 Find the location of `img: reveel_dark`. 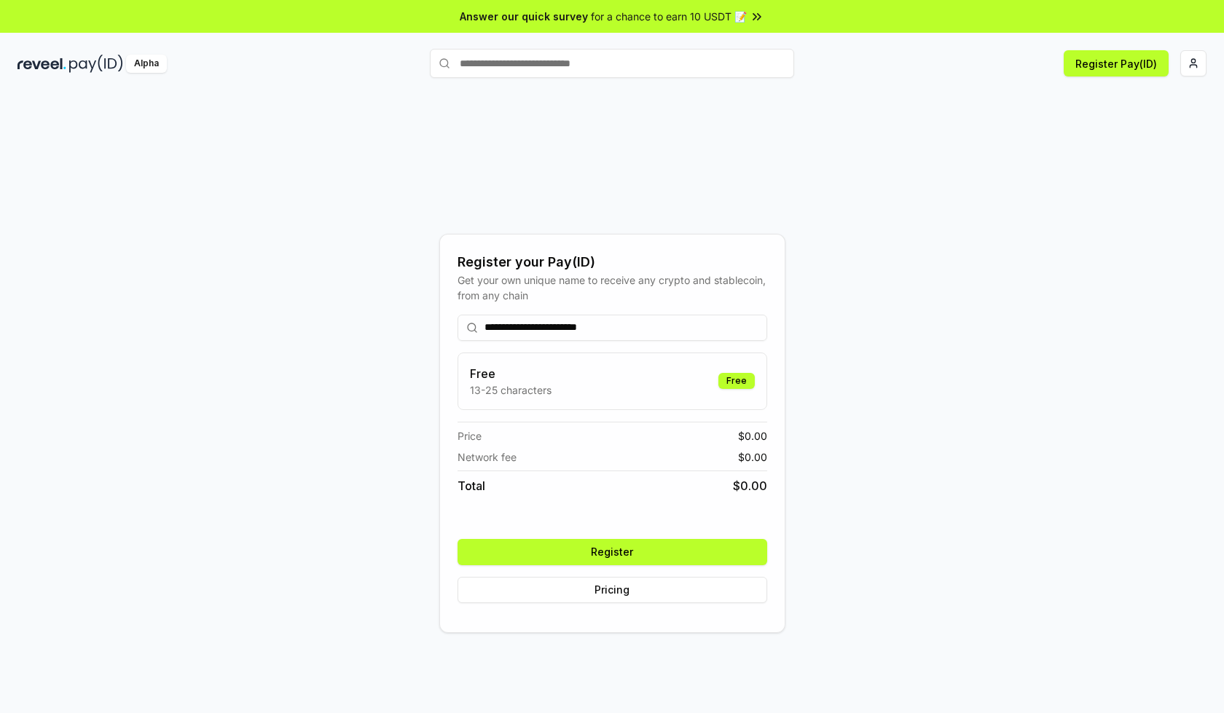

img: reveel_dark is located at coordinates (42, 63).